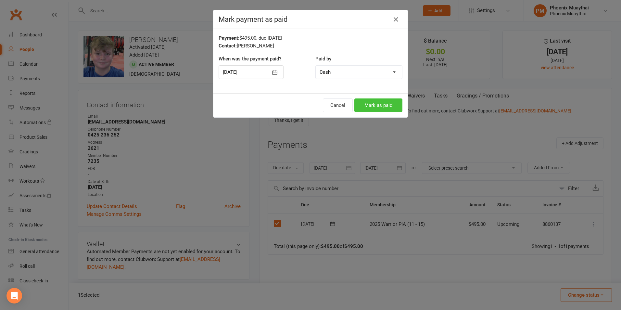 This screenshot has height=310, width=621. Describe the element at coordinates (228, 46) in the screenshot. I see `strong: Contact:` at that location.